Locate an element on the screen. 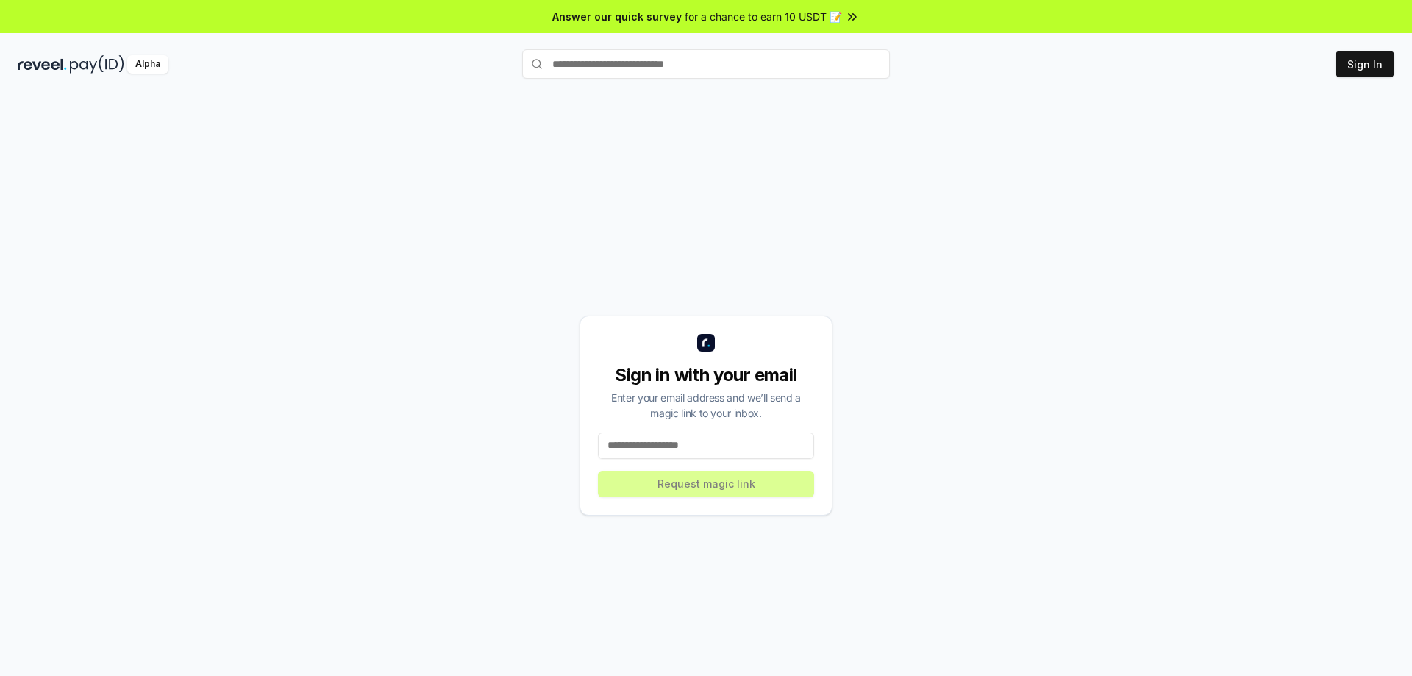 The height and width of the screenshot is (676, 1412). span: for a chance to earn 10 USDT 📝 is located at coordinates (763, 16).